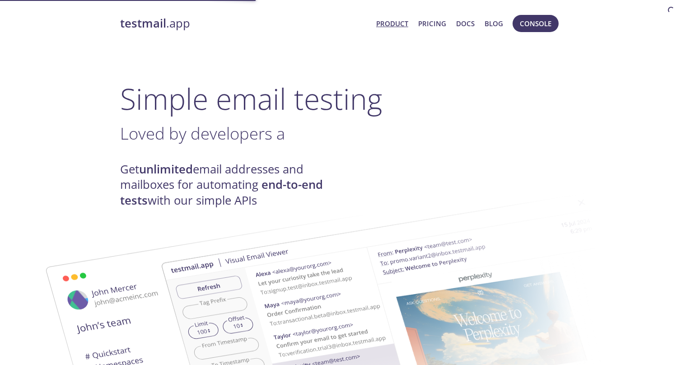 The height and width of the screenshot is (365, 681). What do you see at coordinates (465, 23) in the screenshot?
I see `a: Docs` at bounding box center [465, 23].